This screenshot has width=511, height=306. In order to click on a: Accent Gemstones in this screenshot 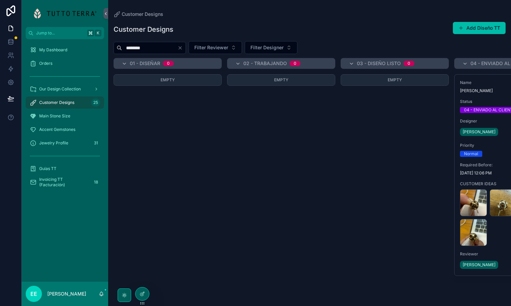, I will do `click(65, 130)`.